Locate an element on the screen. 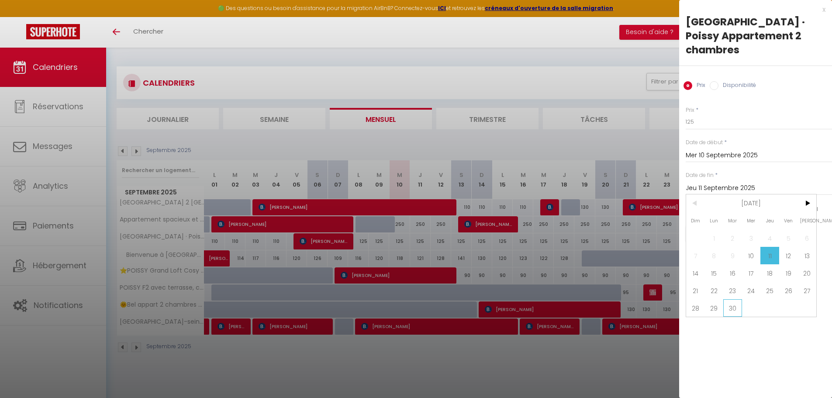 This screenshot has height=398, width=832. span: 25 is located at coordinates (770, 291).